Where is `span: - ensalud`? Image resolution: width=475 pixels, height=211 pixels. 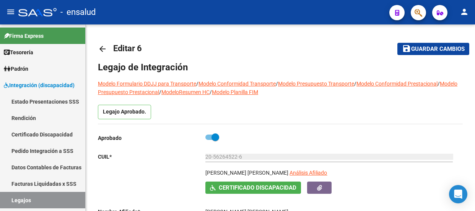
span: - ensalud is located at coordinates (78, 12).